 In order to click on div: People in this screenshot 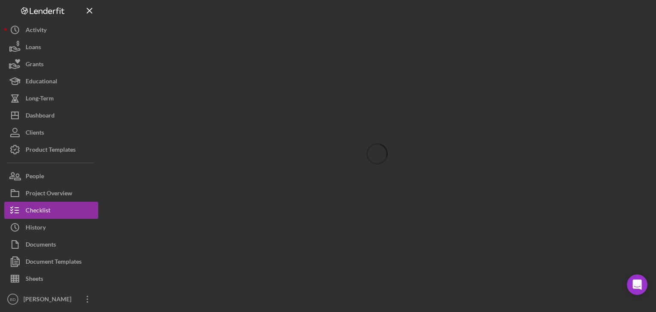, I will do `click(35, 177)`.